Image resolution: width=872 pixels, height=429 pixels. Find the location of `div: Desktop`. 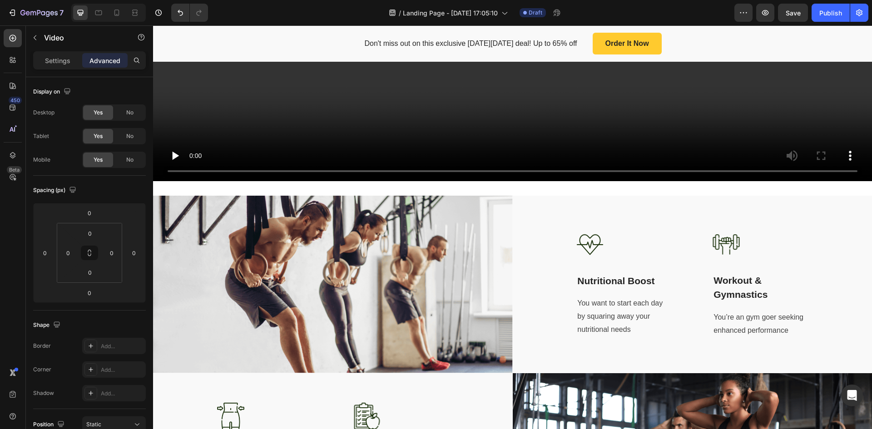

div: Desktop is located at coordinates (44, 113).